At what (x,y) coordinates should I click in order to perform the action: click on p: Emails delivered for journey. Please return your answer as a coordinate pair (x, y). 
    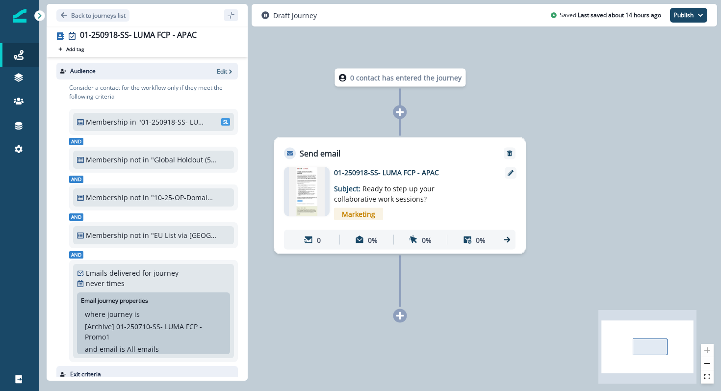
    Looking at the image, I should click on (132, 273).